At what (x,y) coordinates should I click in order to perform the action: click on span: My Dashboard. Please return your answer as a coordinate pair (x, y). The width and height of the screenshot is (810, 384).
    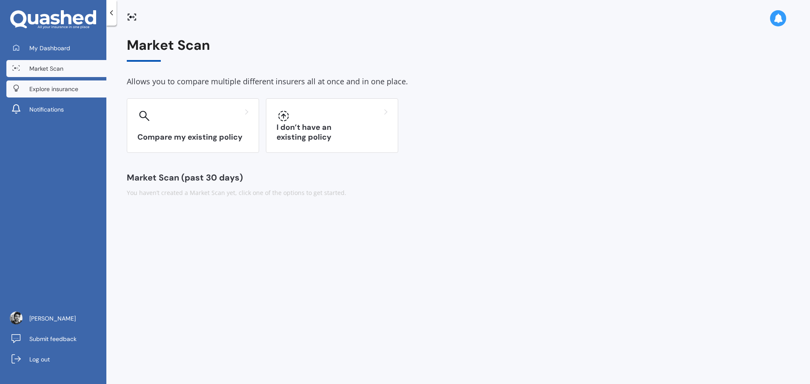
    Looking at the image, I should click on (50, 48).